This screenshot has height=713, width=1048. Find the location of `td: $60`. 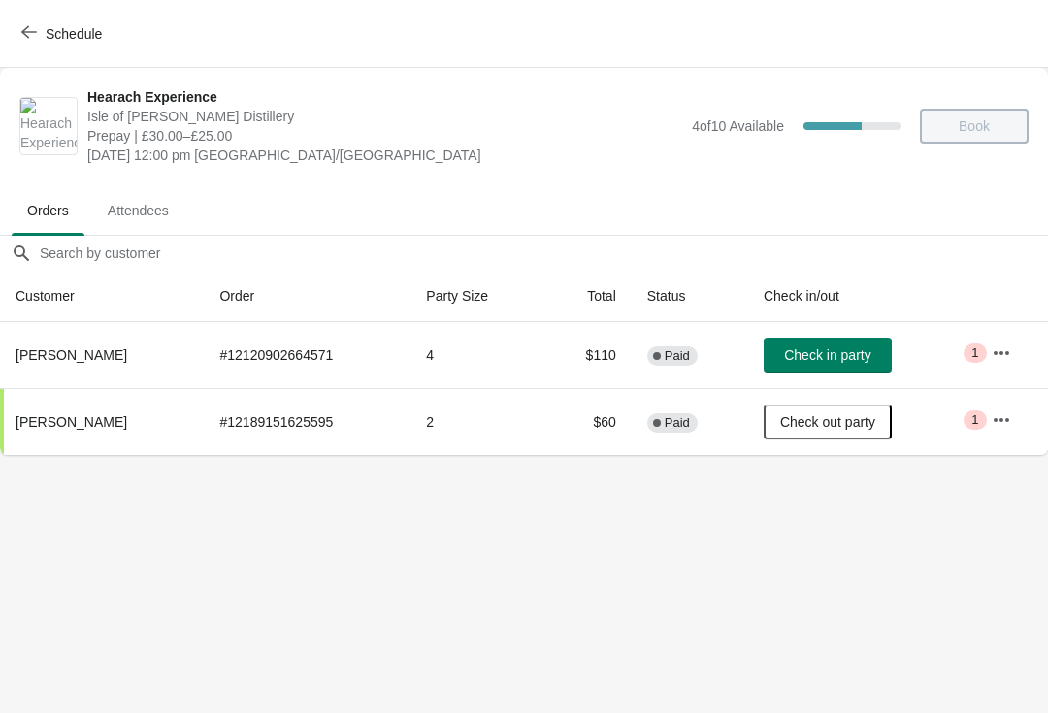

td: $60 is located at coordinates (587, 421).